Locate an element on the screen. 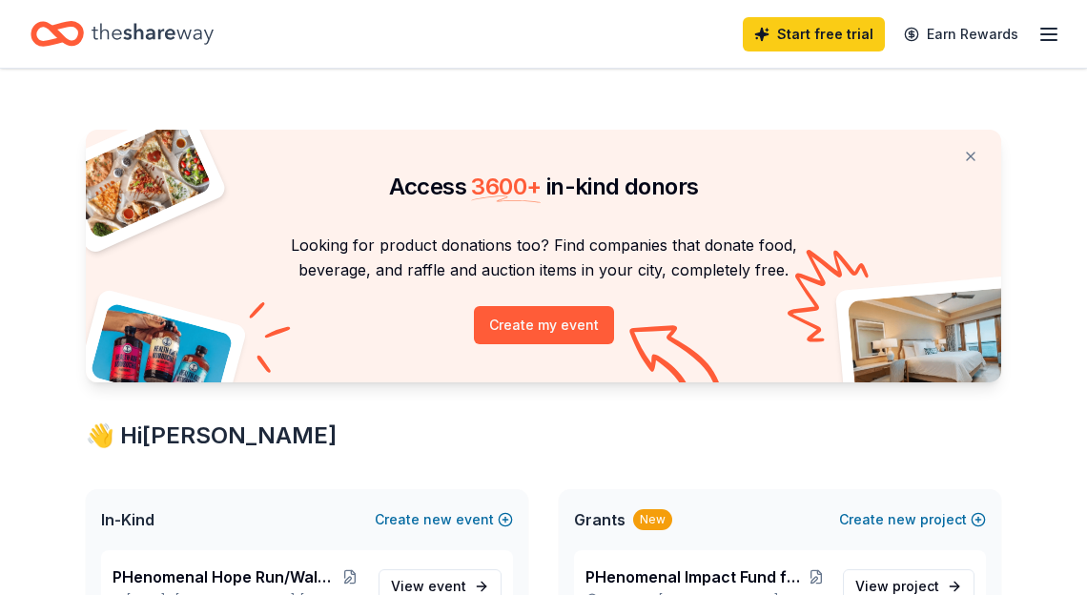  a: Start free trial is located at coordinates (813, 34).